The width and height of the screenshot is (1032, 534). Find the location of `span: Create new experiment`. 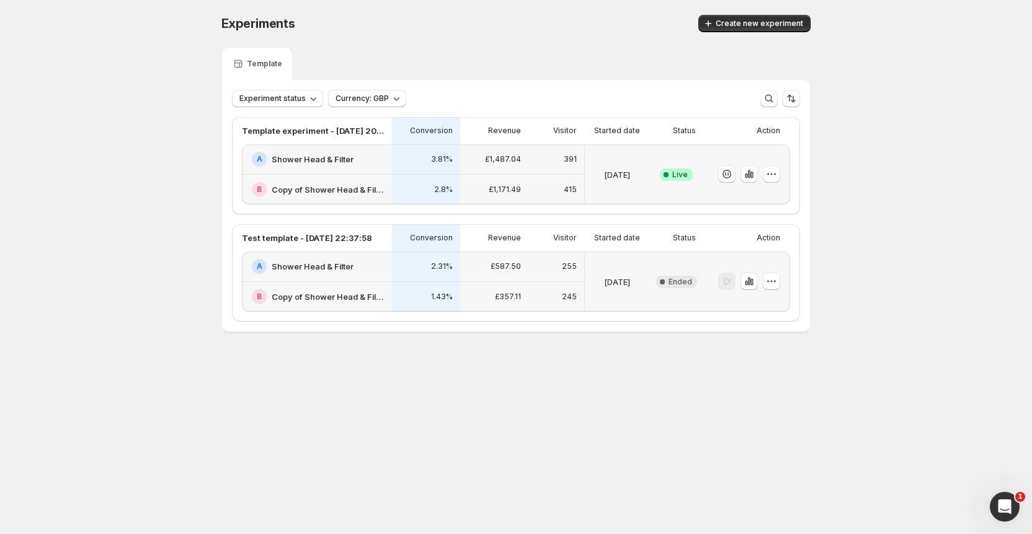

span: Create new experiment is located at coordinates (759, 24).